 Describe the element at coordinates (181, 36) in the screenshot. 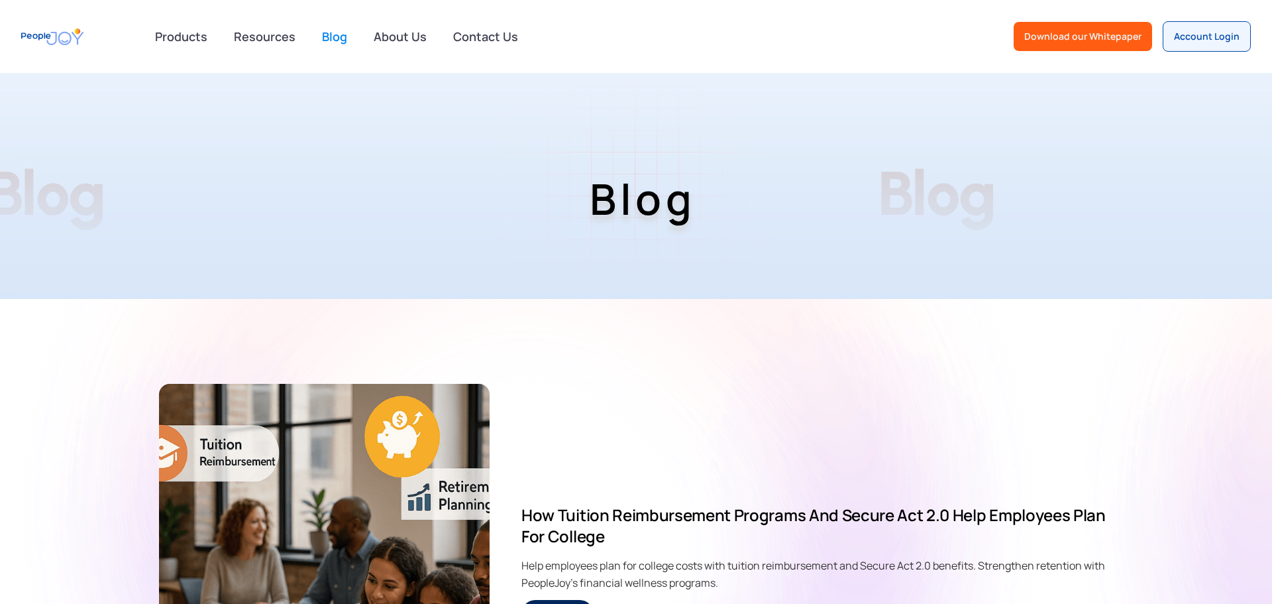

I see `div: Products` at that location.